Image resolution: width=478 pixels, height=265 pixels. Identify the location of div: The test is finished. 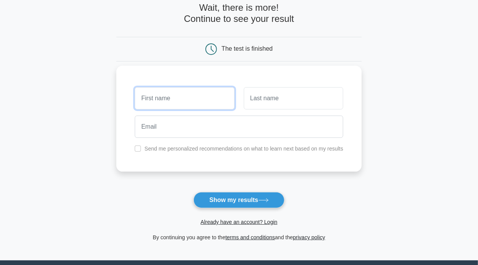
(247, 48).